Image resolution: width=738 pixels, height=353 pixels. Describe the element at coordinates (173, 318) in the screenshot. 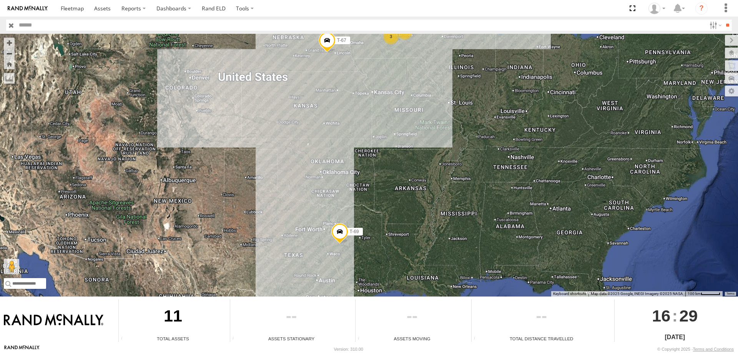

I see `div: 11` at that location.